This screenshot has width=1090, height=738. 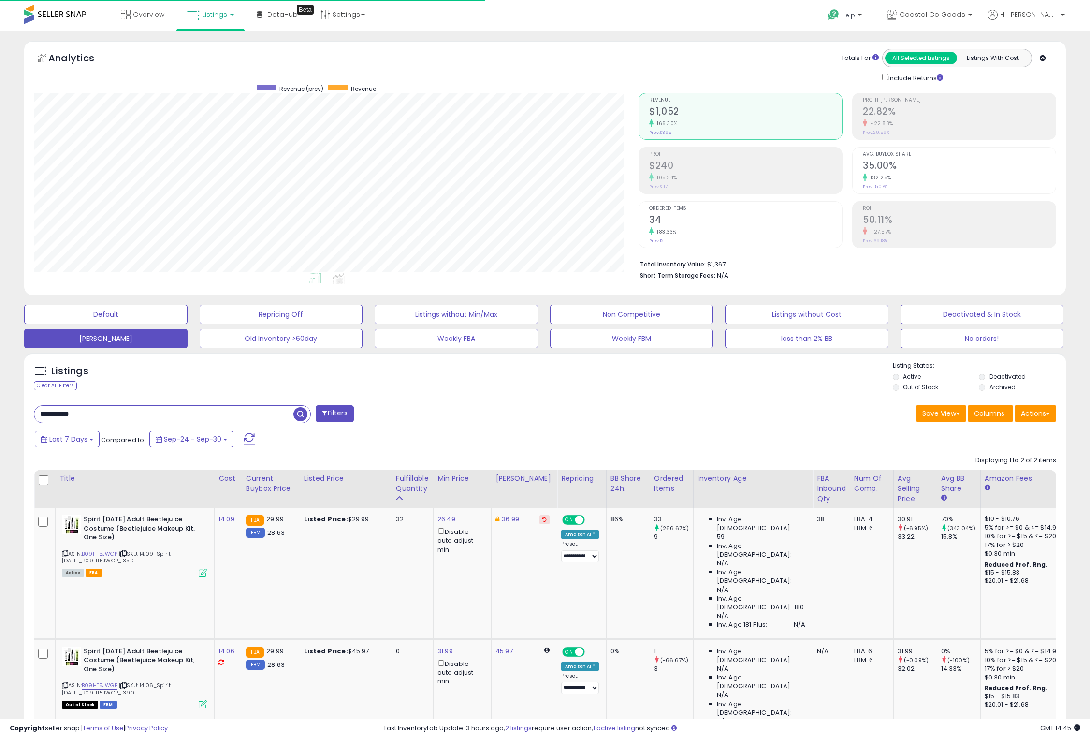 I want to click on small: 183.33%, so click(x=665, y=232).